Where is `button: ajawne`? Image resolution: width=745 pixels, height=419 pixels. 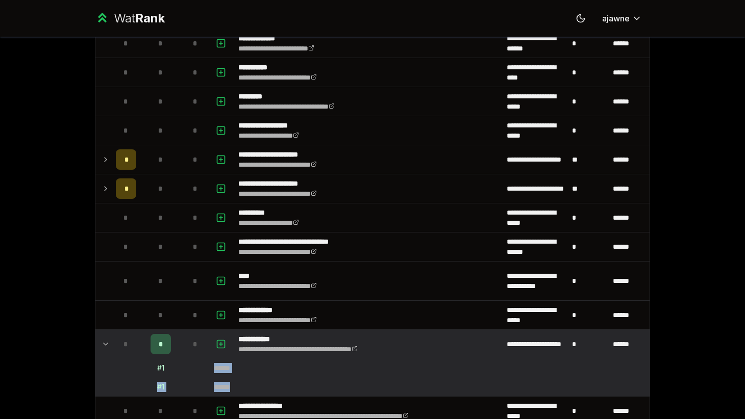
button: ajawne is located at coordinates (622, 18).